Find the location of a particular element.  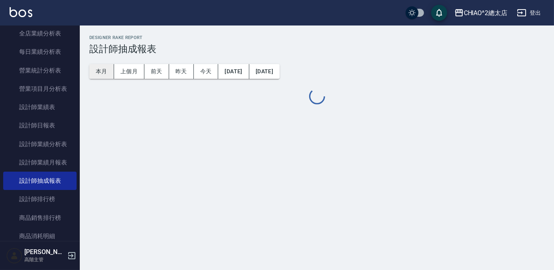

button: 今天 is located at coordinates (206, 71).